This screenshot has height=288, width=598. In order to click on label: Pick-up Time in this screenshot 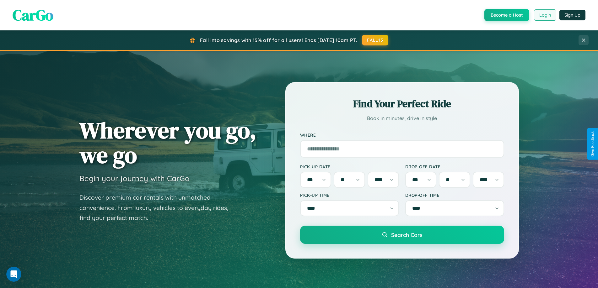, I will do `click(349, 195)`.